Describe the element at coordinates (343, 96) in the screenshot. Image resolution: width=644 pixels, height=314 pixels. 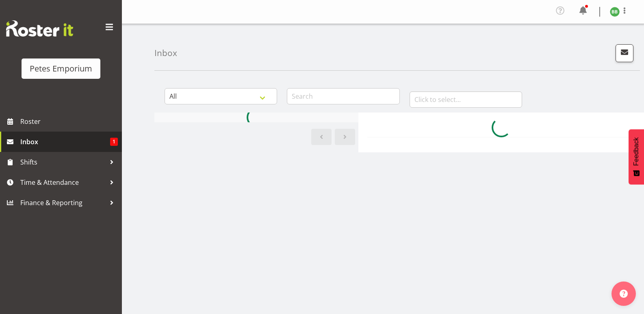
I see `input: Search` at that location.